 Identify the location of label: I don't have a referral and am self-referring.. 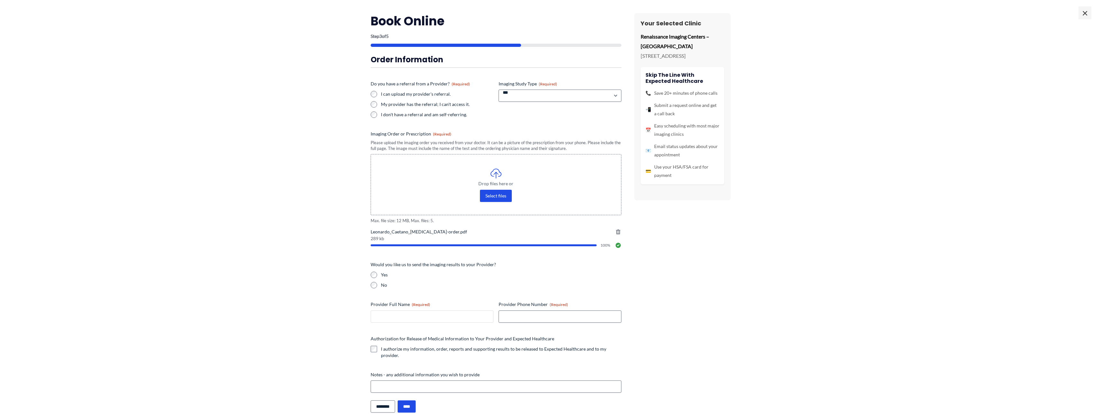
(437, 115).